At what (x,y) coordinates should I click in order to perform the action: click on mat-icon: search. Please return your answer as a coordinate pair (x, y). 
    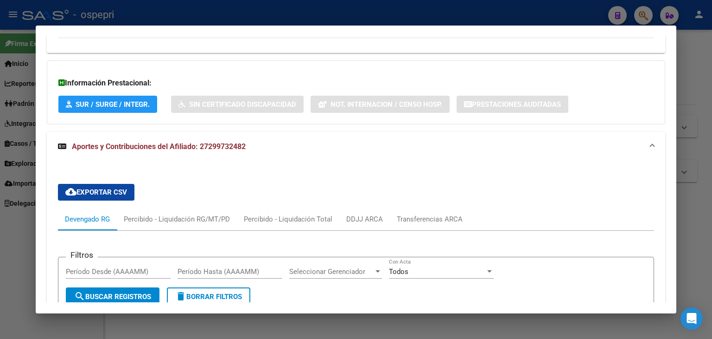
    Looking at the image, I should click on (80, 296).